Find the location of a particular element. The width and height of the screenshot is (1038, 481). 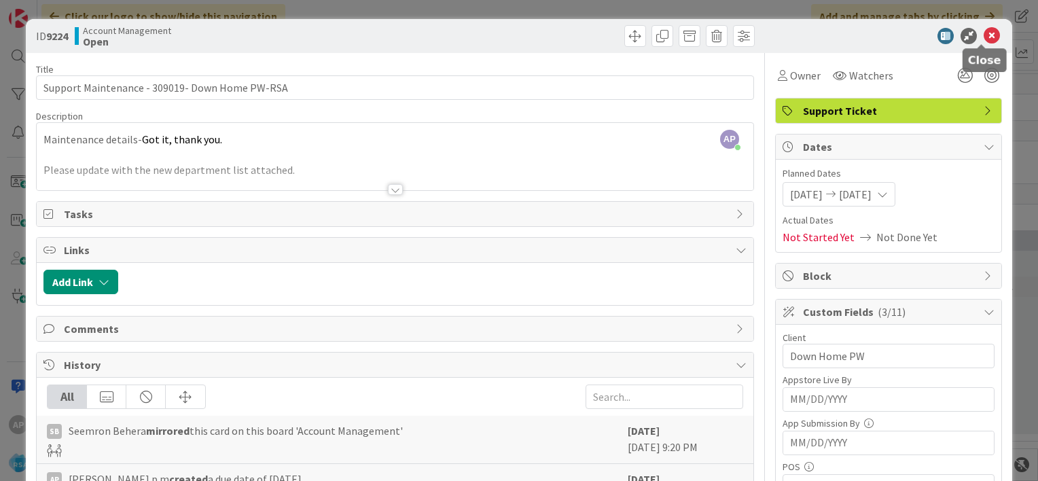

span: Custom Fields is located at coordinates (890, 312).